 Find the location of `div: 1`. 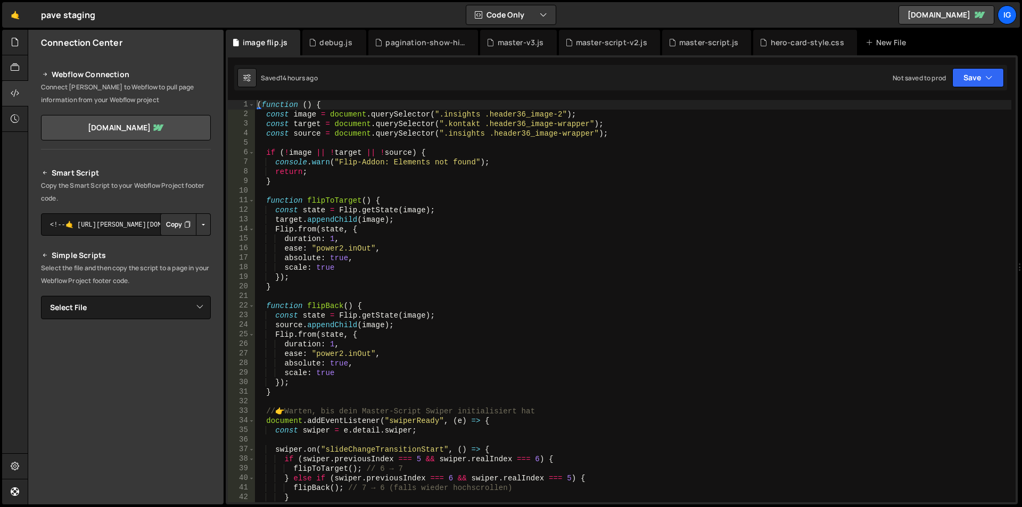

div: 1 is located at coordinates (241, 105).